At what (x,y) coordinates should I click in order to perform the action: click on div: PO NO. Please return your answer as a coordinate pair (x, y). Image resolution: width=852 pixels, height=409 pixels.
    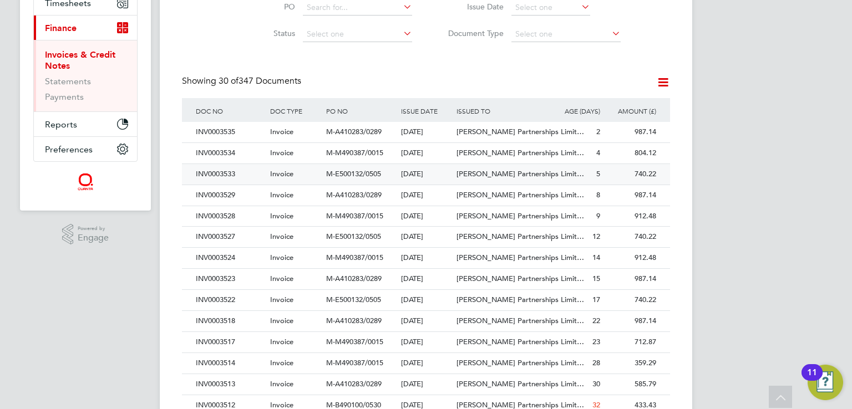
    Looking at the image, I should click on (361, 111).